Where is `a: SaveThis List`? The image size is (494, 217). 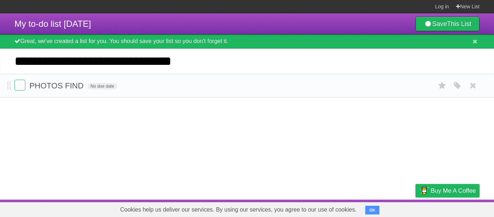
a: SaveThis List is located at coordinates (448, 24).